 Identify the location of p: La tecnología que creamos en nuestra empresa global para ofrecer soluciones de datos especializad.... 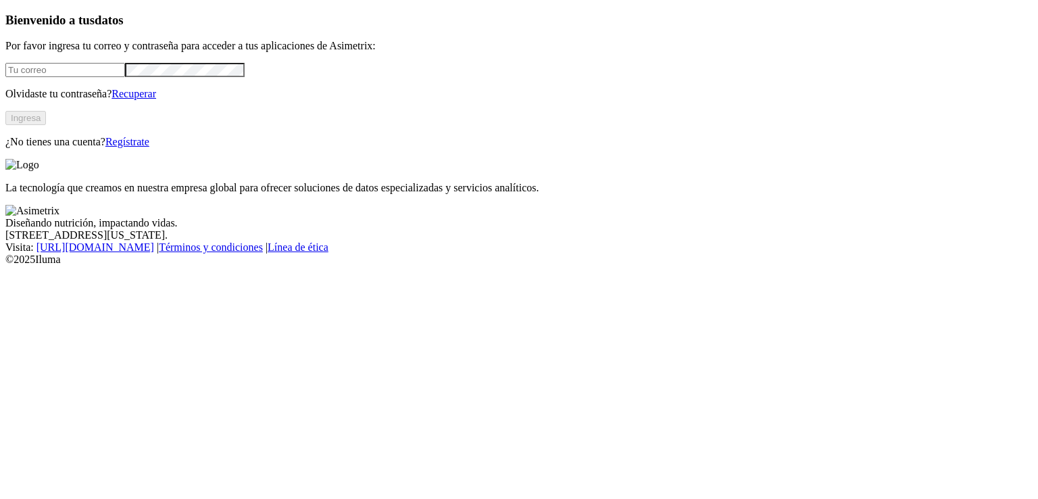
(519, 188).